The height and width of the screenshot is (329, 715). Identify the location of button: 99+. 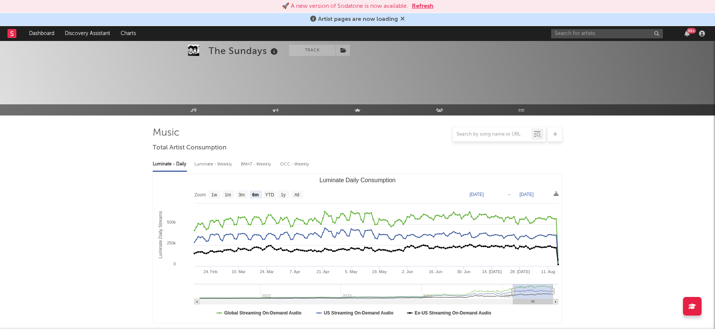
(687, 34).